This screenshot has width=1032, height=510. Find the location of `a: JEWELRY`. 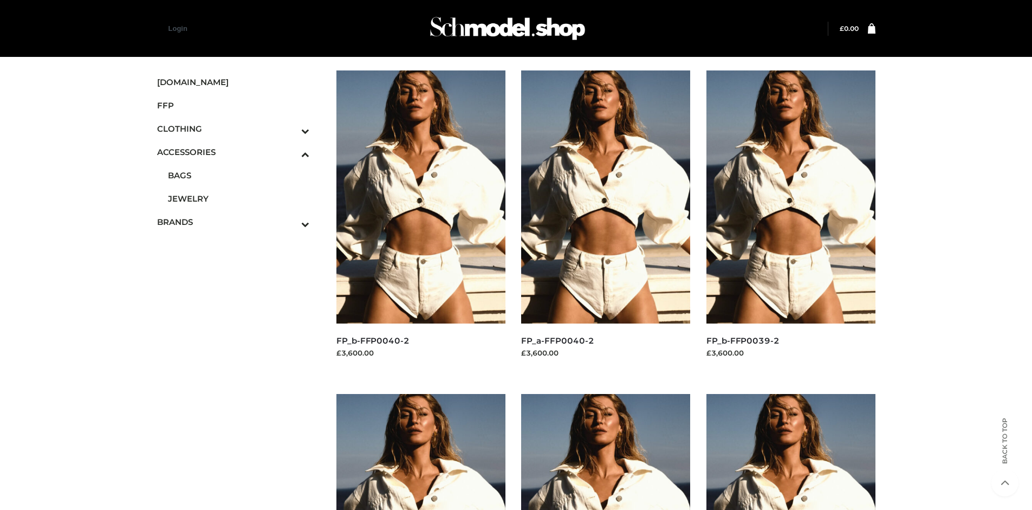

a: JEWELRY is located at coordinates (239, 198).